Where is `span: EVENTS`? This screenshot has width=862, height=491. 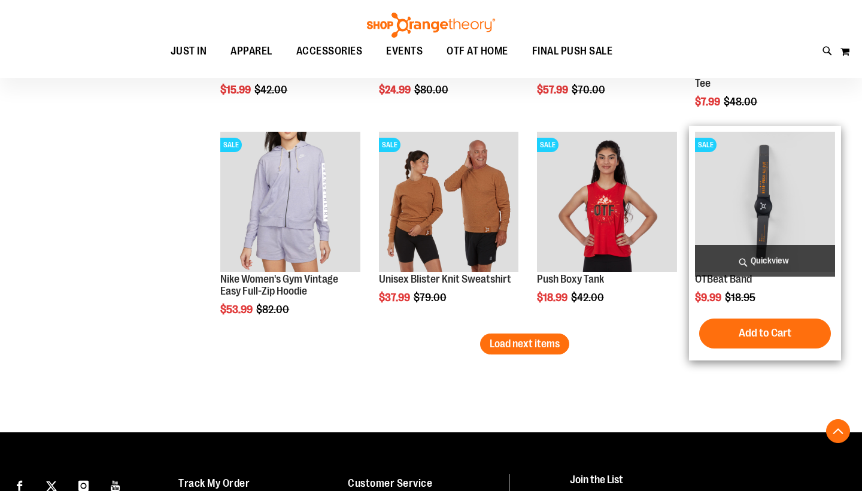
span: EVENTS is located at coordinates (404, 51).